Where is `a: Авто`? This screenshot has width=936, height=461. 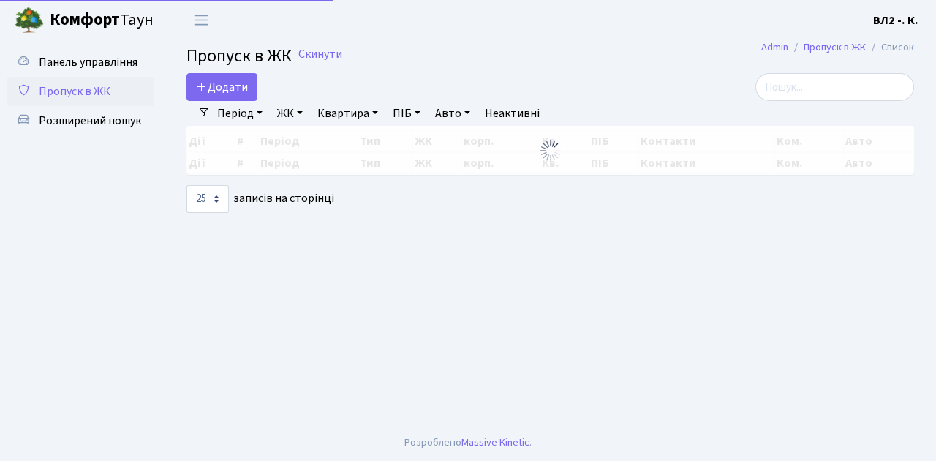 a: Авто is located at coordinates (453, 113).